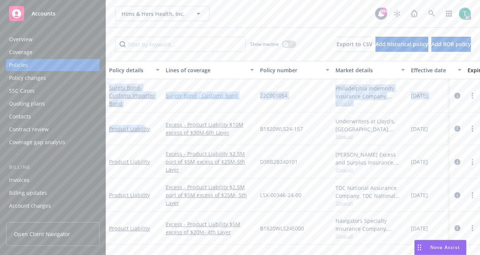 The height and width of the screenshot is (255, 480). Describe the element at coordinates (31, 218) in the screenshot. I see `div: Installment plans` at that location.